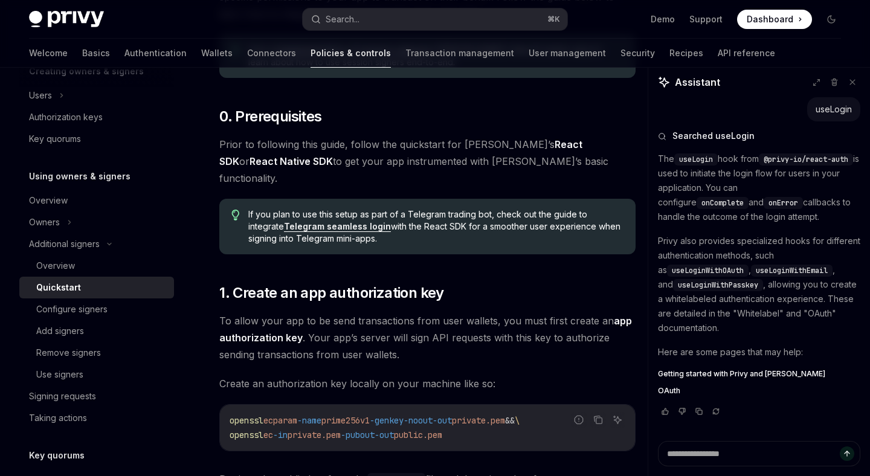  What do you see at coordinates (758, 136) in the screenshot?
I see `button: Searched useLogin` at bounding box center [758, 136].